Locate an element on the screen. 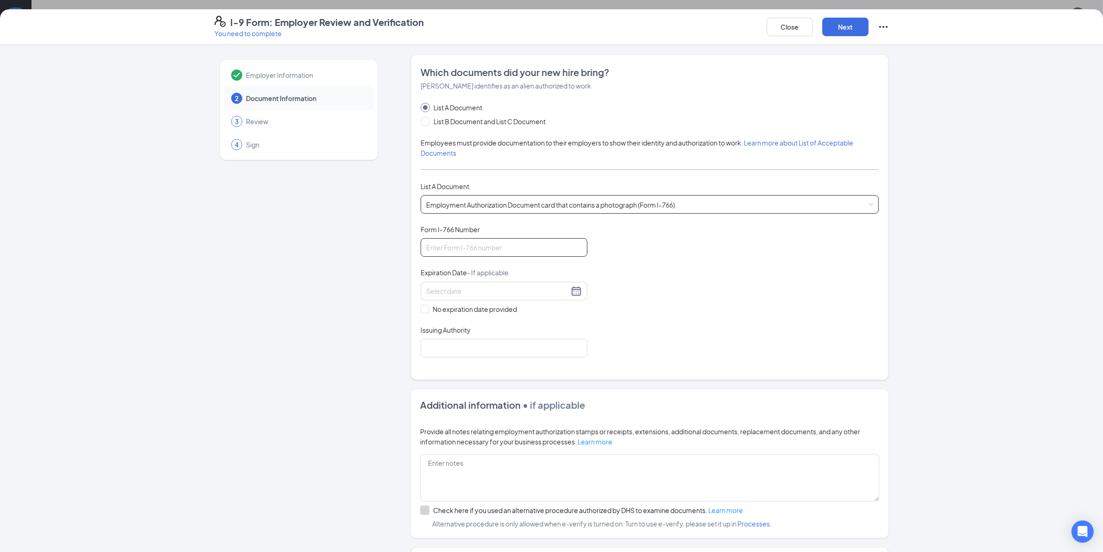  span: Document Information is located at coordinates (305, 98).